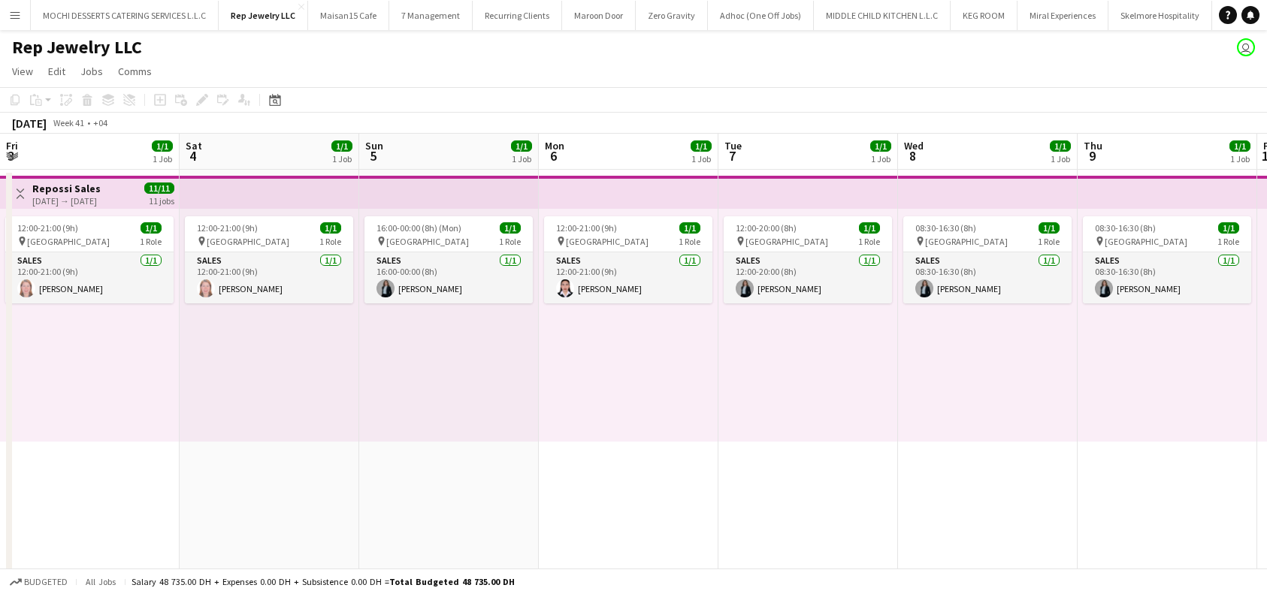 This screenshot has height=594, width=1267. I want to click on span: Comms, so click(134, 71).